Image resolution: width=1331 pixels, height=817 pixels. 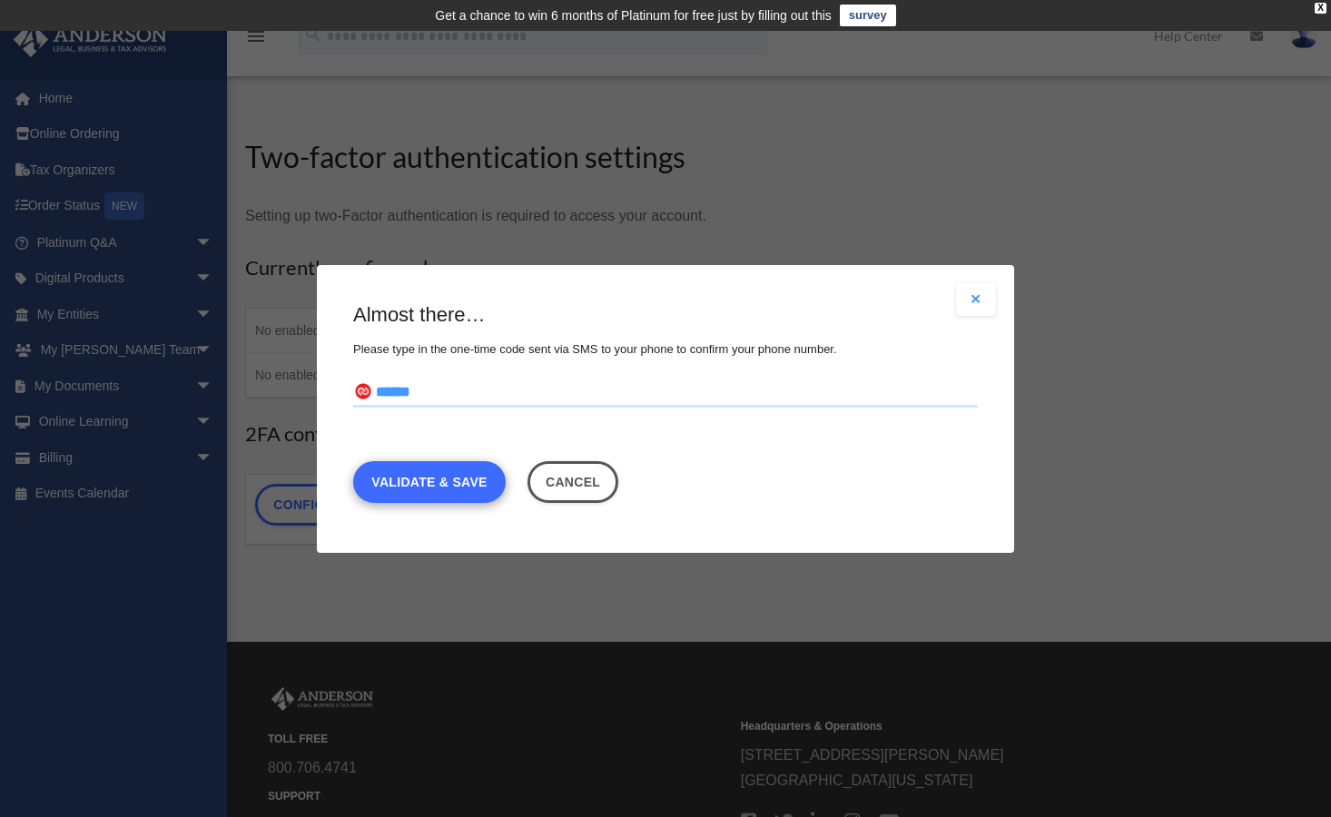 I want to click on p: Please type in the one-time code sent via SMS to your phone to confirm your phone number., so click(x=665, y=349).